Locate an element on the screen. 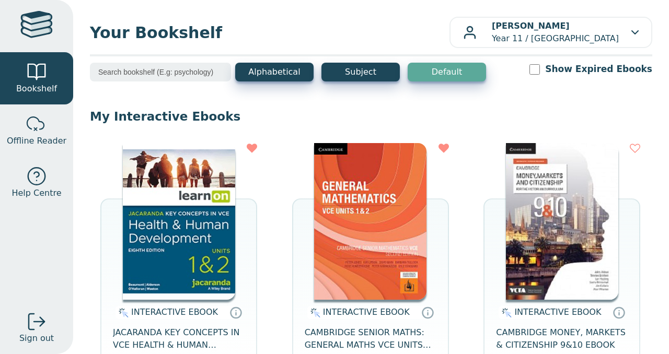 This screenshot has width=669, height=354. span: CAMBRIDGE MONEY, MARKETS & CITIZENSHIP 9&10 EBOOK is located at coordinates (562, 339).